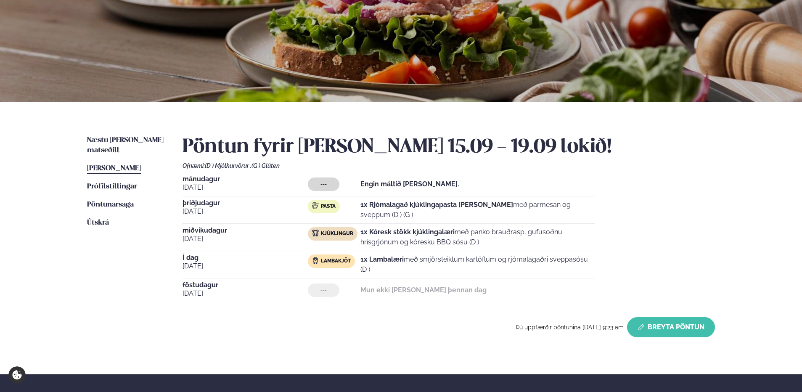 Image resolution: width=802 pixels, height=392 pixels. Describe the element at coordinates (478, 265) in the screenshot. I see `p: með smjörsteiktum kartöflum og rjómalagaðri sveppasósu (D )` at that location.